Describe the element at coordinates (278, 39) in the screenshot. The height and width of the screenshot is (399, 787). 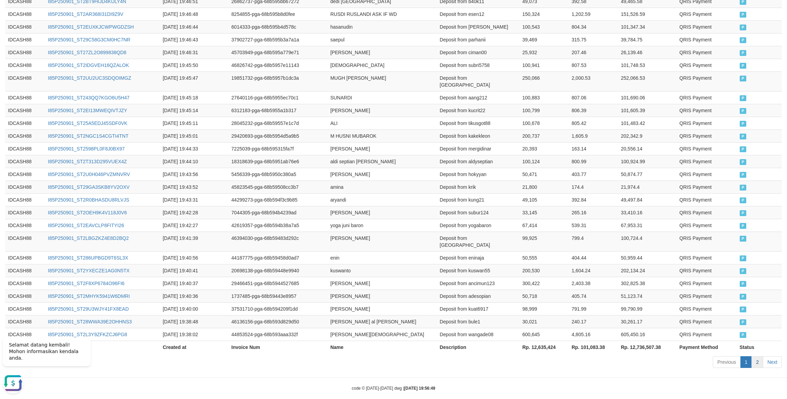
I see `td: 37902727-pga-68b595b3a7a1a` at that location.